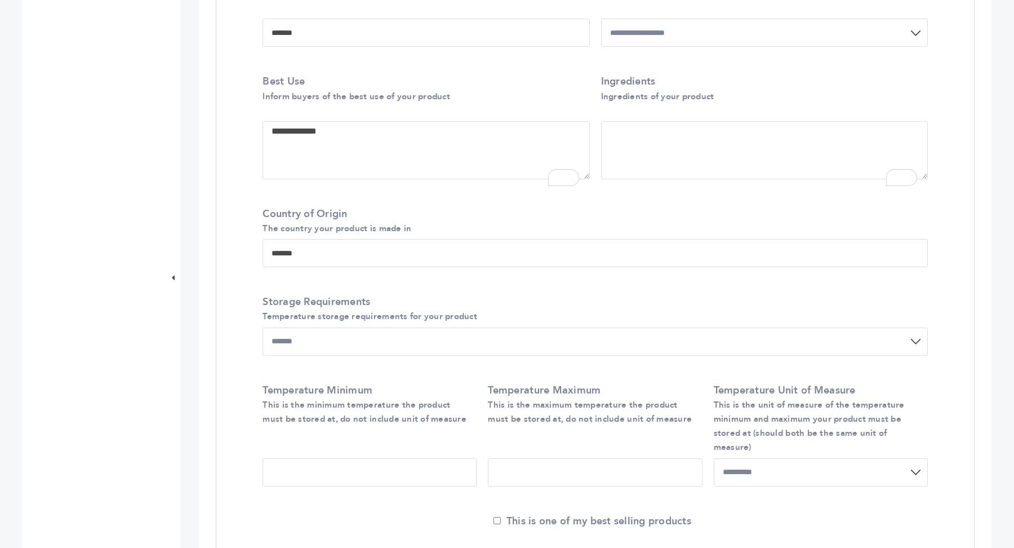  I want to click on label: Temperature Unit of Measure, so click(818, 419).